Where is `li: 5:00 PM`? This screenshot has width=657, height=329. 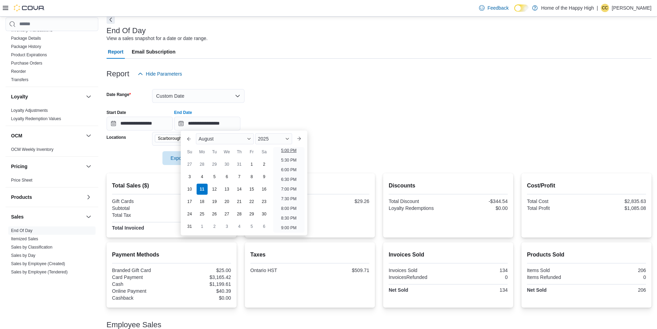
li: 5:00 PM is located at coordinates (289, 150).